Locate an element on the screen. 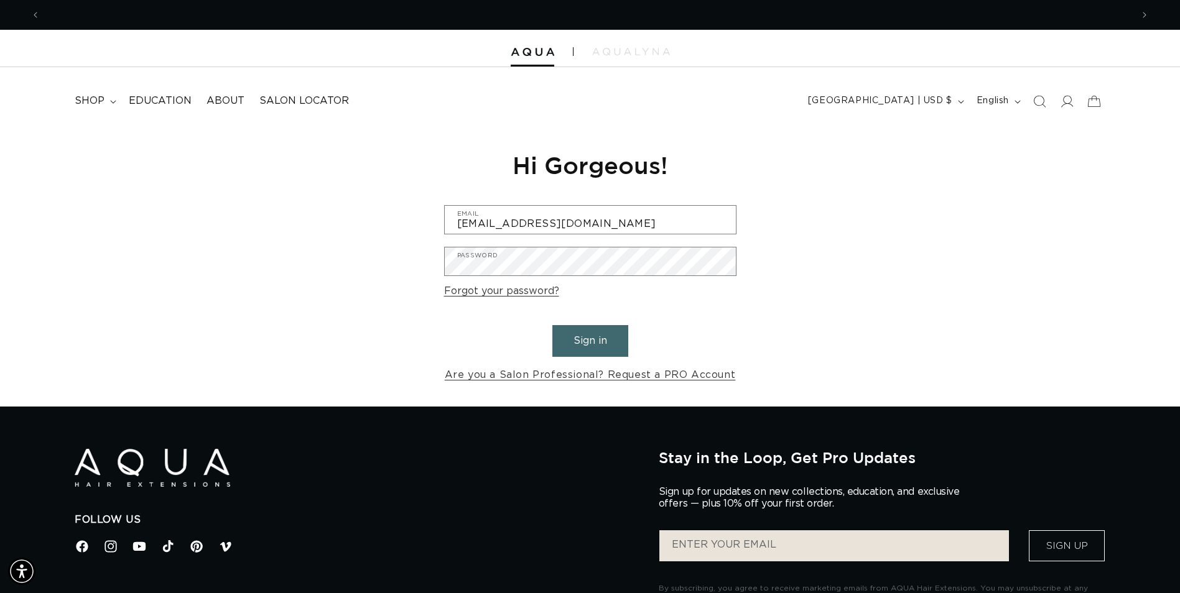 The height and width of the screenshot is (593, 1180). h1: Hi Gorgeous! is located at coordinates (590, 165).